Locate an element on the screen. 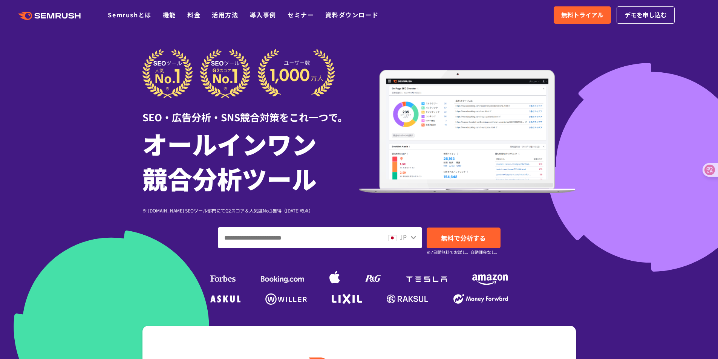 The width and height of the screenshot is (718, 359). span: 無料トライアル is located at coordinates (582, 15).